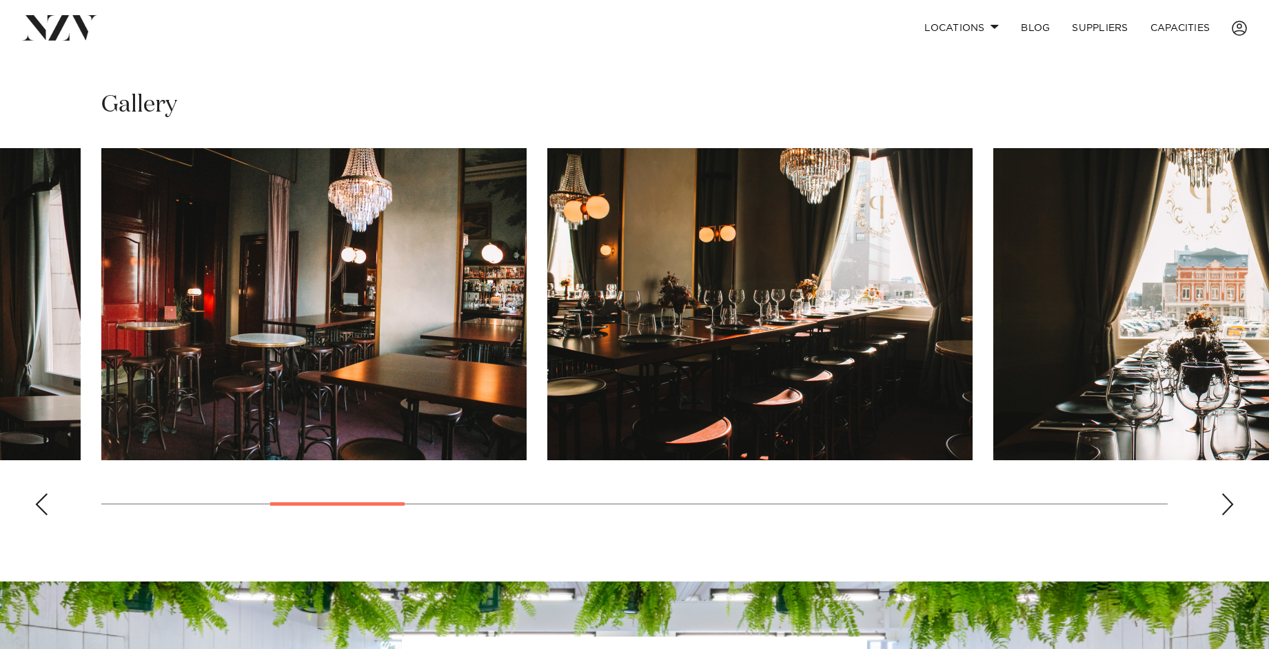  I want to click on img: nzv-logo.png, so click(59, 28).